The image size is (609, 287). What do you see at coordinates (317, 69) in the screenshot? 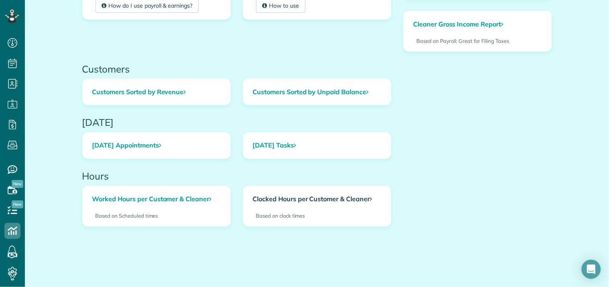
I see `h2: Customers` at bounding box center [317, 69].